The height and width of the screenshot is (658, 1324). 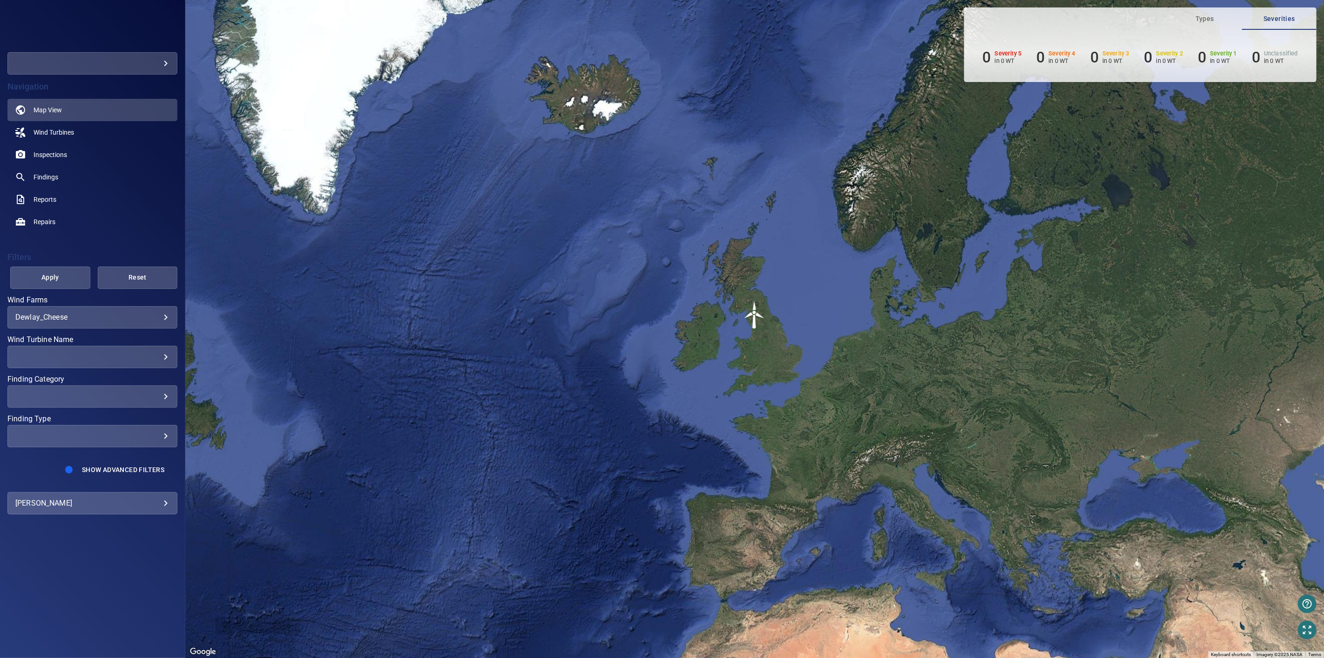 I want to click on a: inspections noActive, so click(x=92, y=155).